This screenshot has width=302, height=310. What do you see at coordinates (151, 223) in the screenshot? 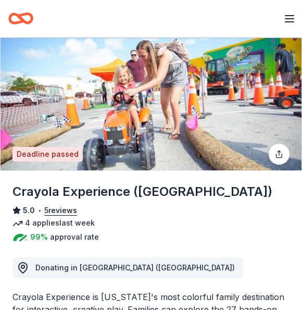
I see `div: 4 applies last week` at bounding box center [151, 223].